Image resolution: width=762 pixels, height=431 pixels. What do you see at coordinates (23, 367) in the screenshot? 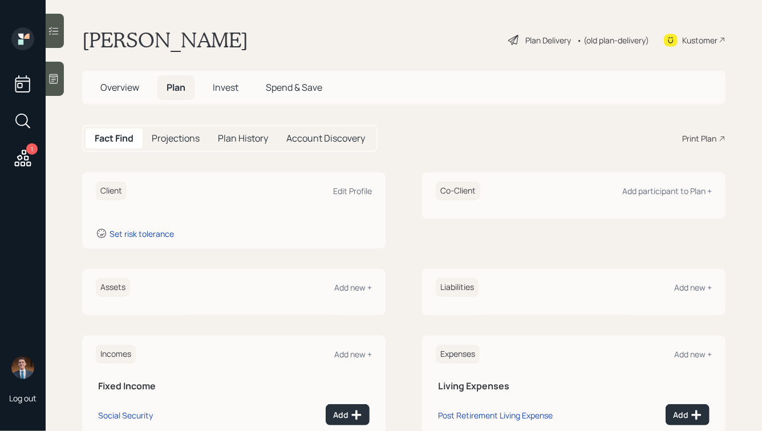
I see `img: hunter_neumayer.jpg` at bounding box center [23, 367].